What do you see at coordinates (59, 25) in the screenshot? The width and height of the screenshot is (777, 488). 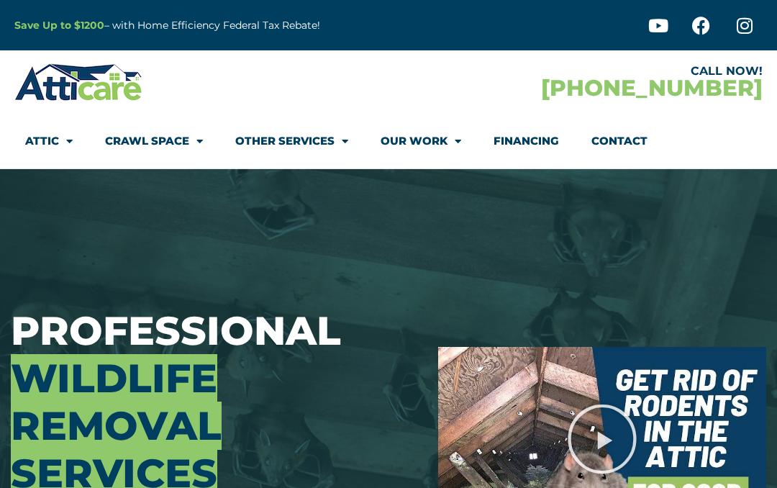 I see `a: Save Up to $1200` at bounding box center [59, 25].